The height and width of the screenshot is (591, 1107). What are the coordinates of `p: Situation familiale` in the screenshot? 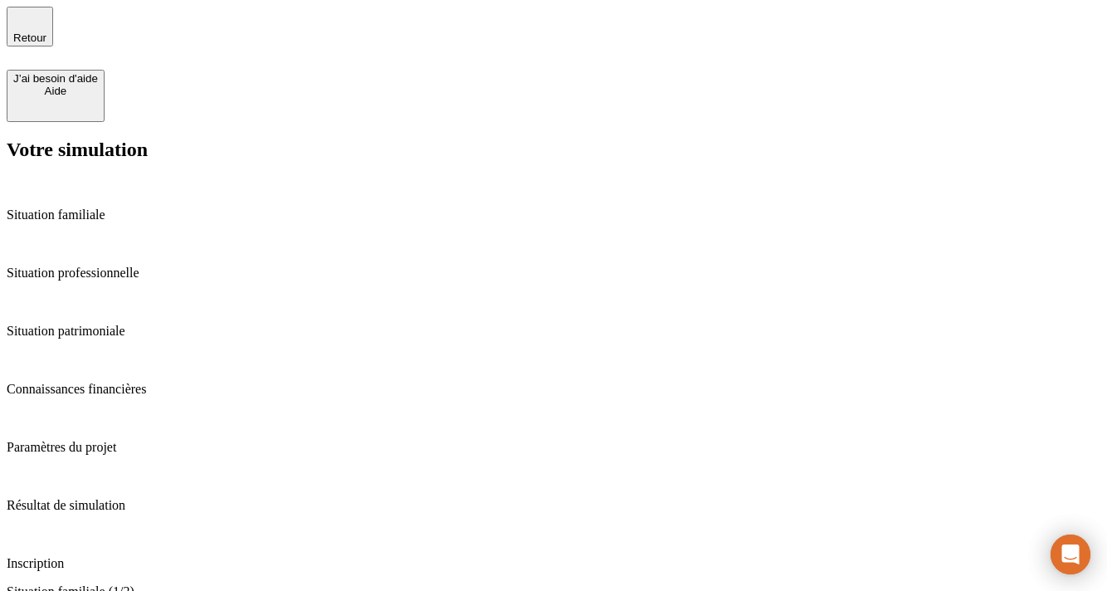 It's located at (553, 215).